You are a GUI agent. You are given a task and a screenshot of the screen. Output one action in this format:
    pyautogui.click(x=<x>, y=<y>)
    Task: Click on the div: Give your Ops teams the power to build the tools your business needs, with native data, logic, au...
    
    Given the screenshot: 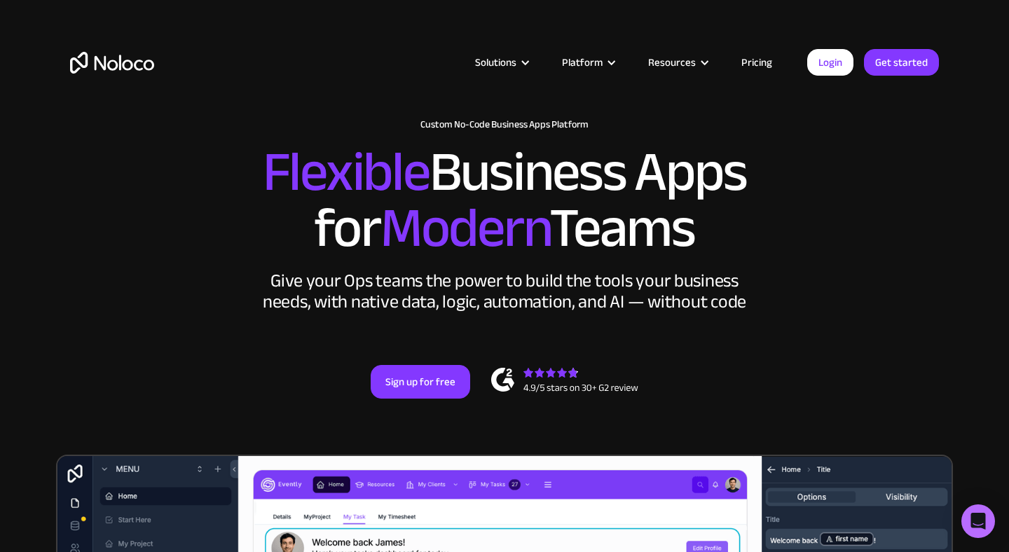 What is the action you would take?
    pyautogui.click(x=504, y=291)
    